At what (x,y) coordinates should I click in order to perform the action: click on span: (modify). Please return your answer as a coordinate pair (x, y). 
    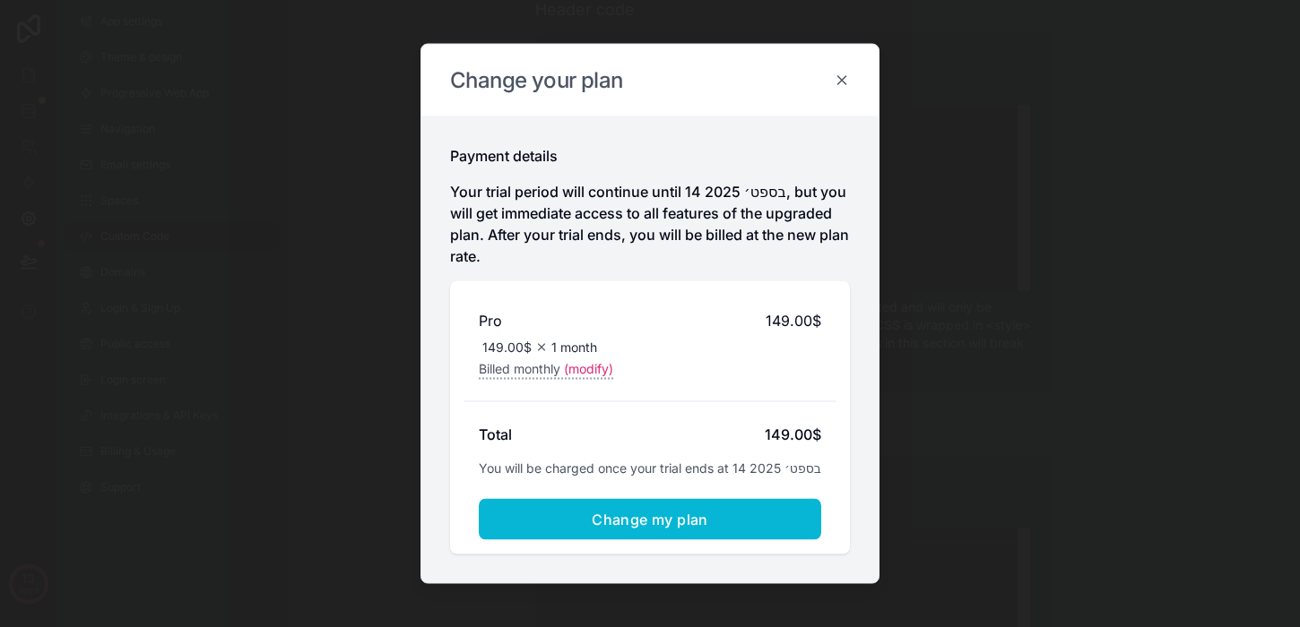
    Looking at the image, I should click on (588, 369).